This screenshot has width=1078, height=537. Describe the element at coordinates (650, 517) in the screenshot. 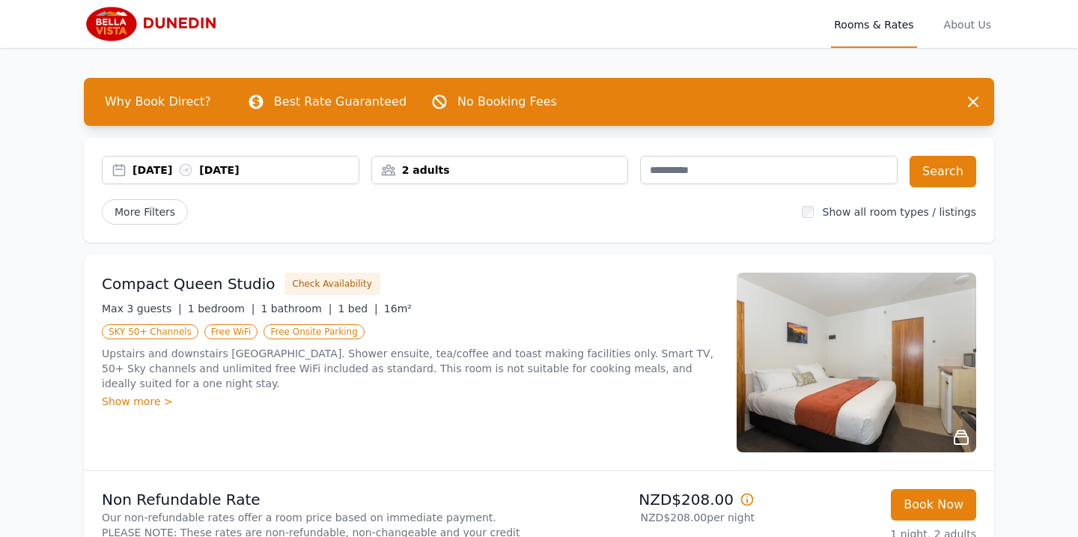

I see `p: NZD$208.00 per night` at that location.